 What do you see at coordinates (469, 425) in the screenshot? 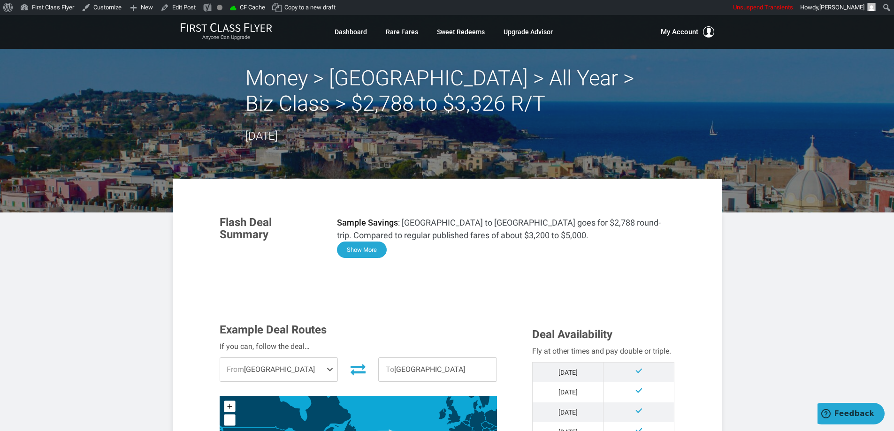
I see `path: Luxembourg` at bounding box center [469, 425].